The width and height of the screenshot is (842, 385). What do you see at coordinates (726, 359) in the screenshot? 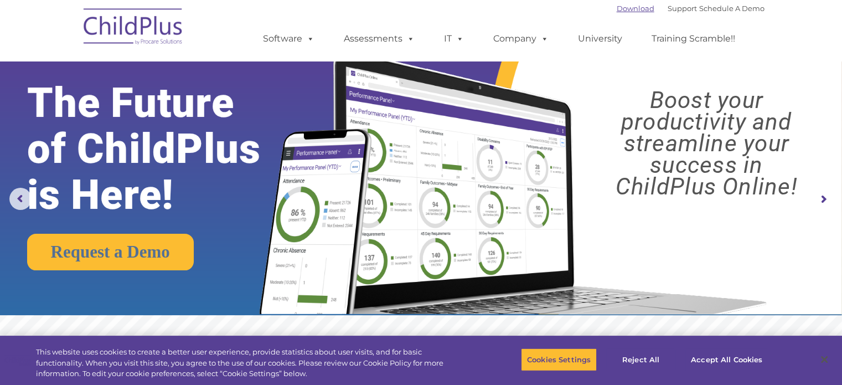
I see `button: Accept All Cookies` at bounding box center [726, 359].